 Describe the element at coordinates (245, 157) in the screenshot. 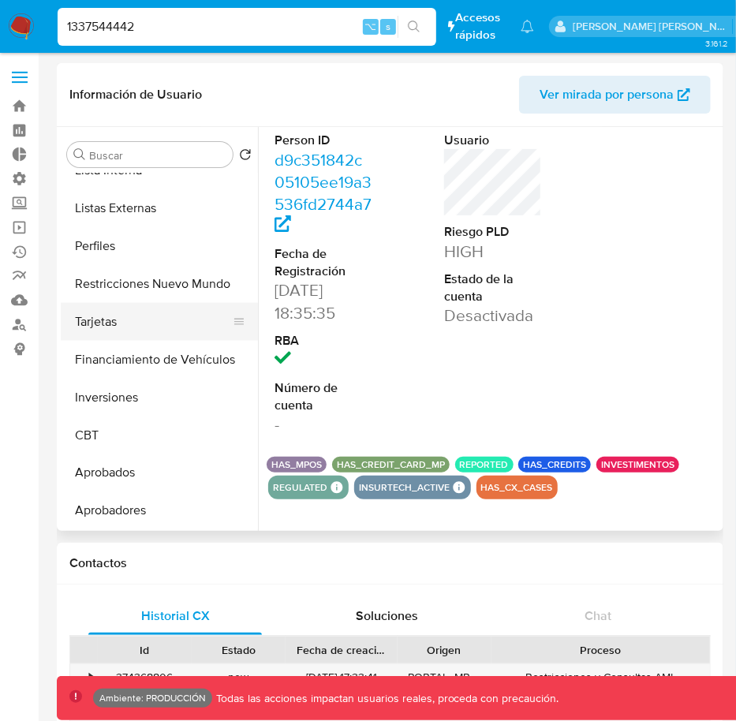

I see `button: Volver al orden por defecto` at that location.